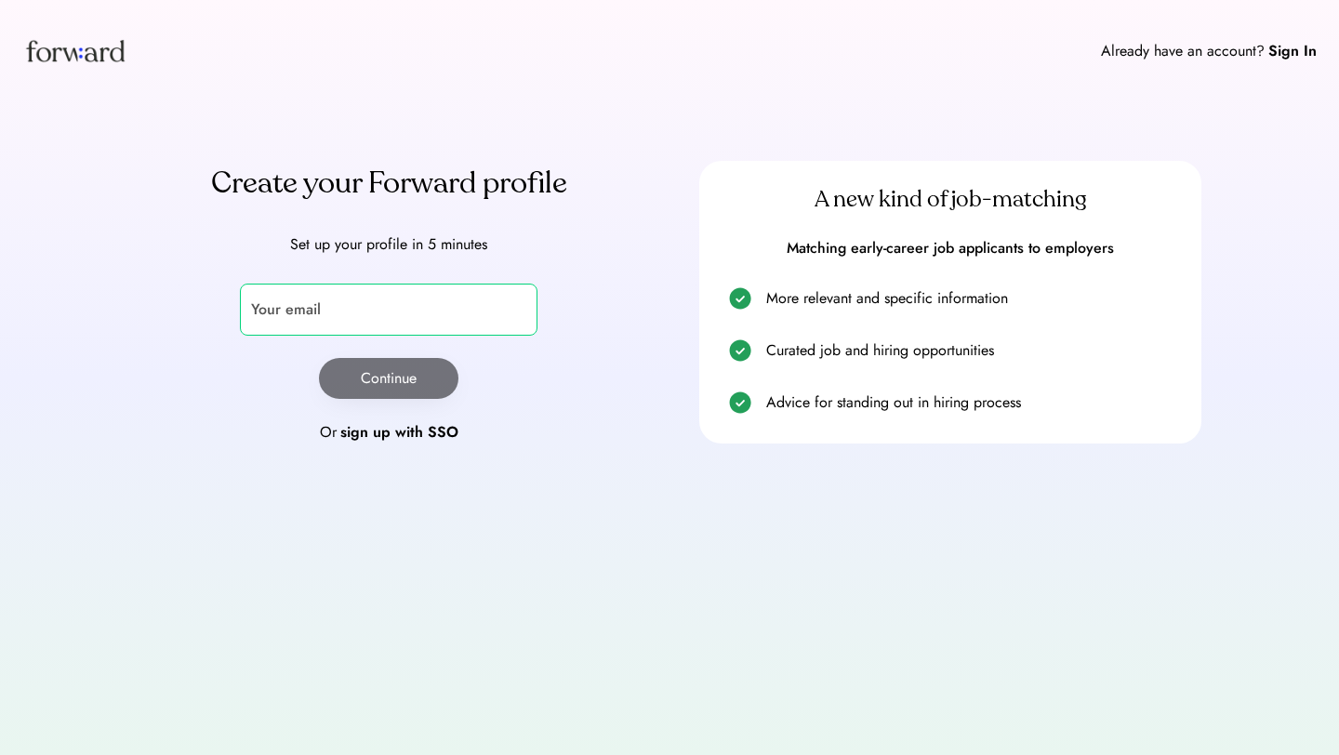  What do you see at coordinates (328, 432) in the screenshot?
I see `div: Or` at bounding box center [328, 432].